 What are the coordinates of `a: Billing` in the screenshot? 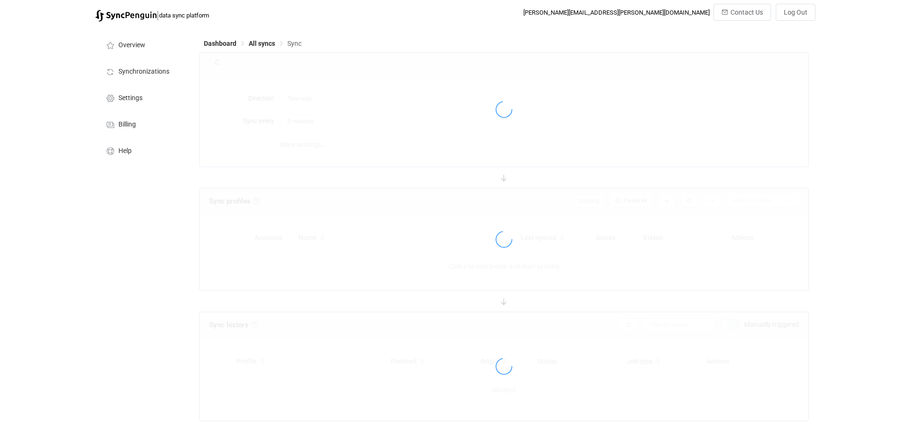 It's located at (142, 124).